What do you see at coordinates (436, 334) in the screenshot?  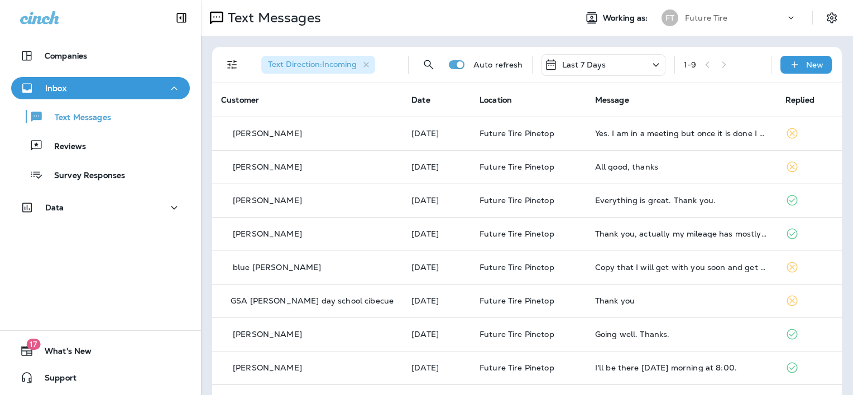 I see `p: Sep 2, 2025 08:29 AM` at bounding box center [436, 334].